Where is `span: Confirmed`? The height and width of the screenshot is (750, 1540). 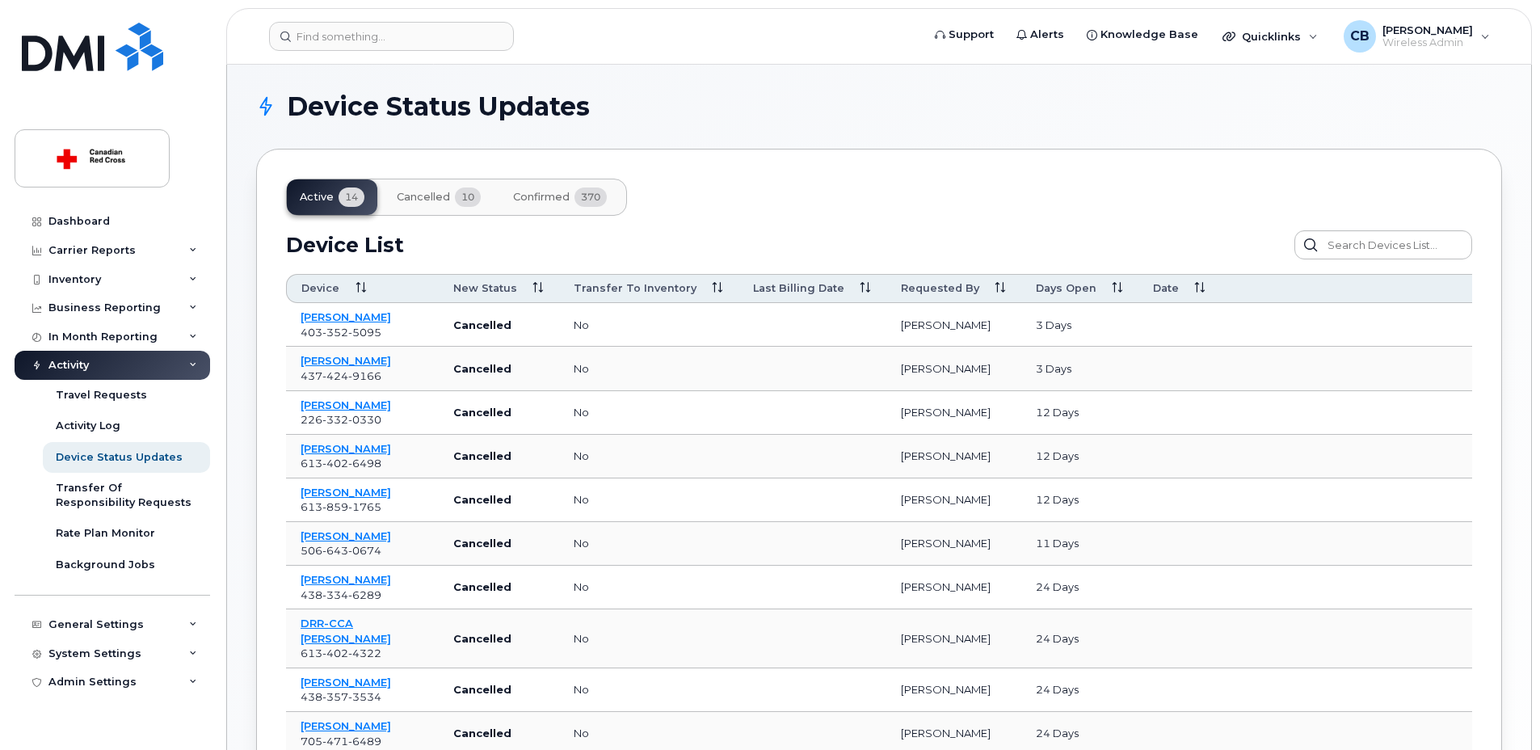
span: Confirmed is located at coordinates (541, 197).